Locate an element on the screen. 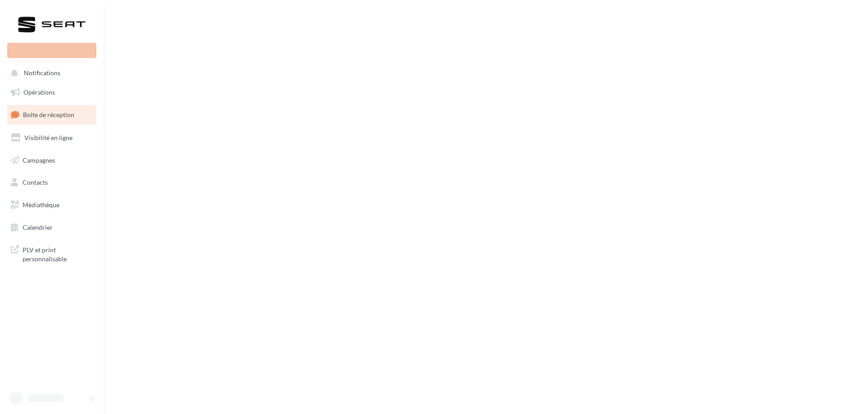 This screenshot has width=865, height=414. span: PLV et print personnalisable is located at coordinates (58, 253).